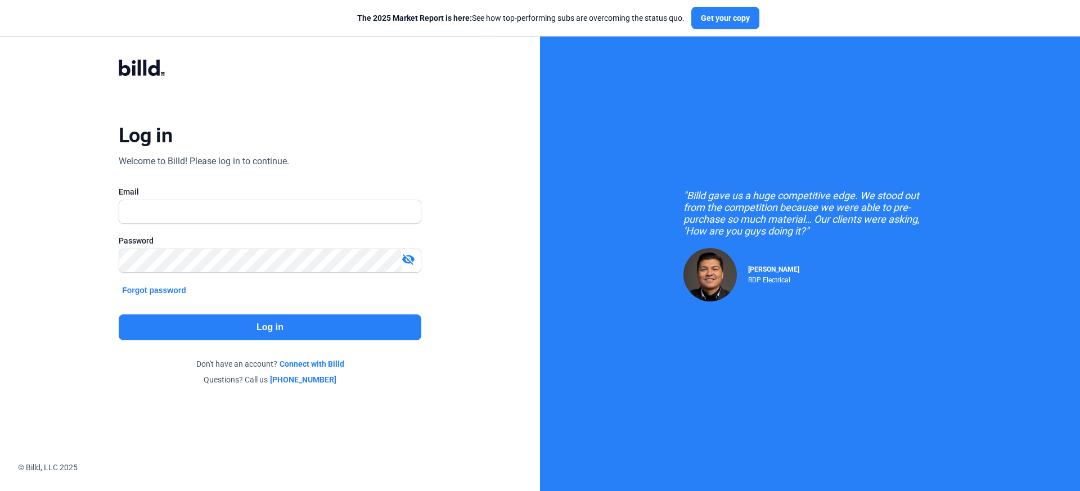 This screenshot has height=491, width=1080. What do you see at coordinates (270, 364) in the screenshot?
I see `div: Don't have an account?` at bounding box center [270, 364].